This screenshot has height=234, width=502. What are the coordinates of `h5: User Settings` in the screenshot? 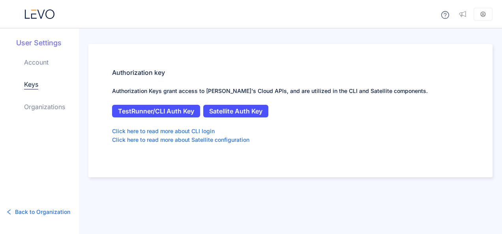 It's located at (47, 43).